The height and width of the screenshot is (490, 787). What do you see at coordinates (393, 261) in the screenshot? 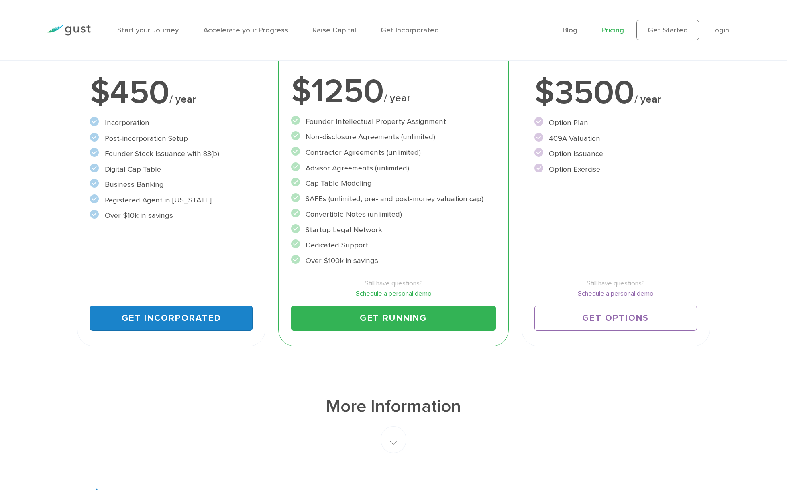
I see `li: Over $100k in savings` at bounding box center [393, 261].